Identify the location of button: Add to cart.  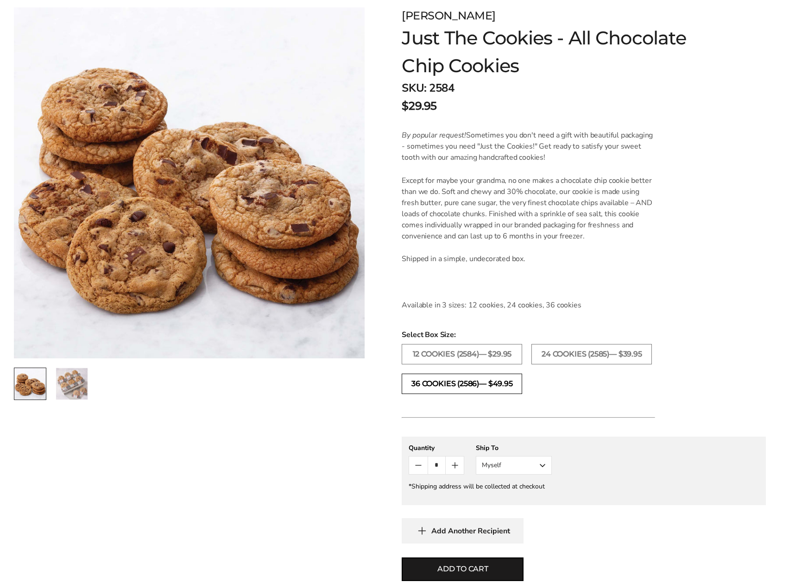
(462, 569).